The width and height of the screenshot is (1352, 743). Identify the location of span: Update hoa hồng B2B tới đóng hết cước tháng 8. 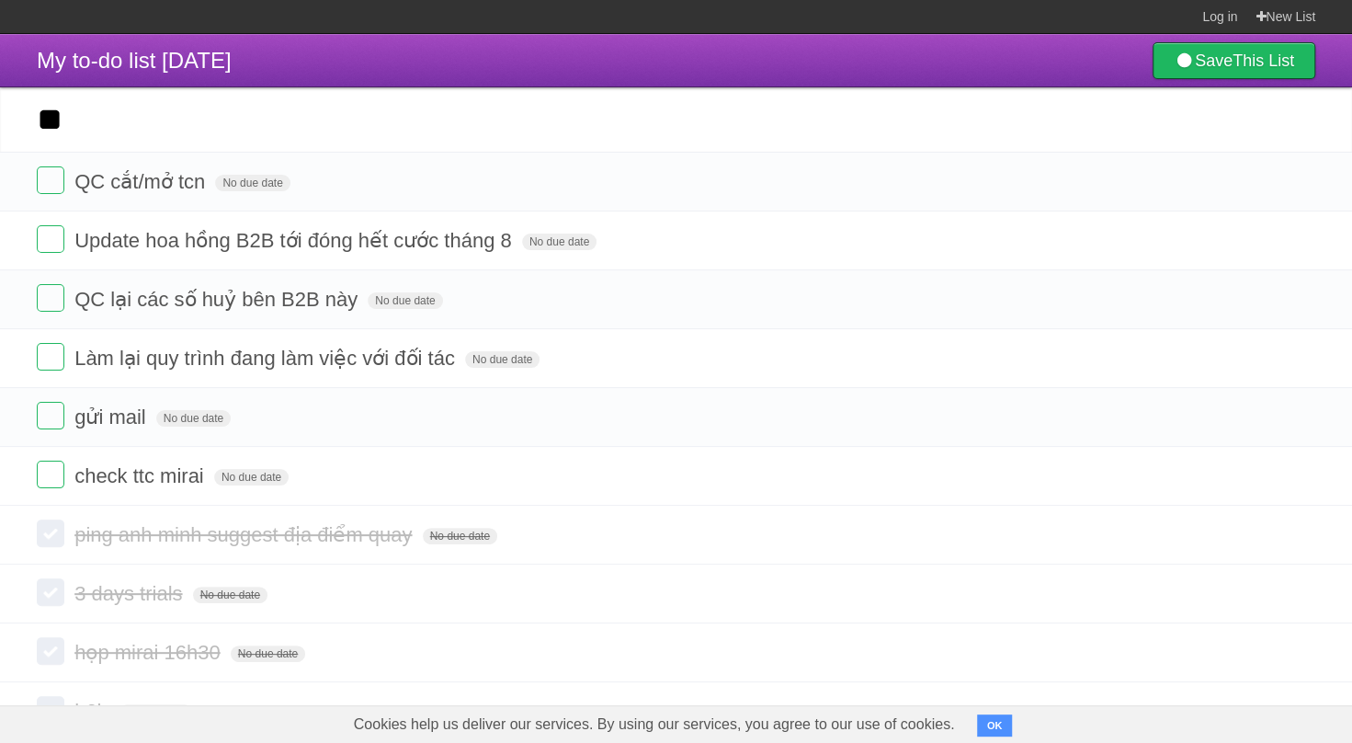
(295, 240).